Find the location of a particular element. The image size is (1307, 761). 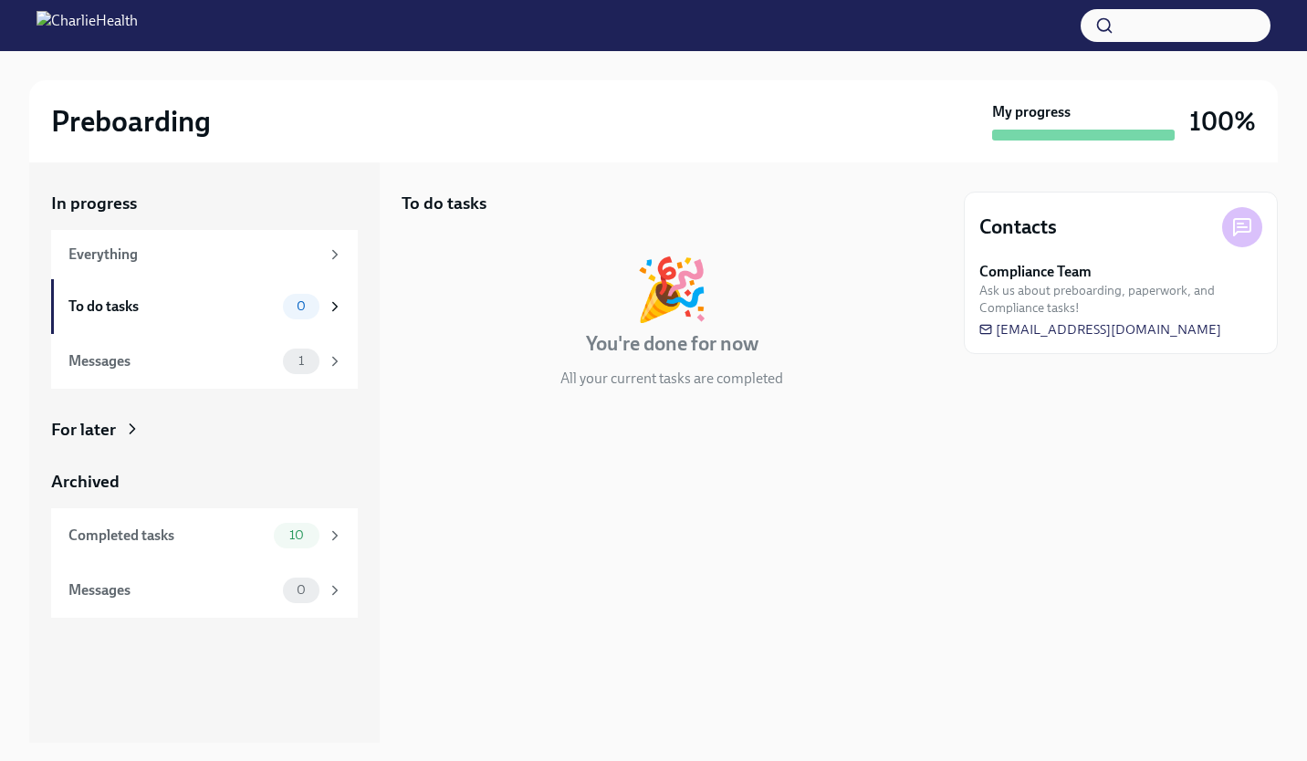

img: CharlieHealth is located at coordinates (87, 26).